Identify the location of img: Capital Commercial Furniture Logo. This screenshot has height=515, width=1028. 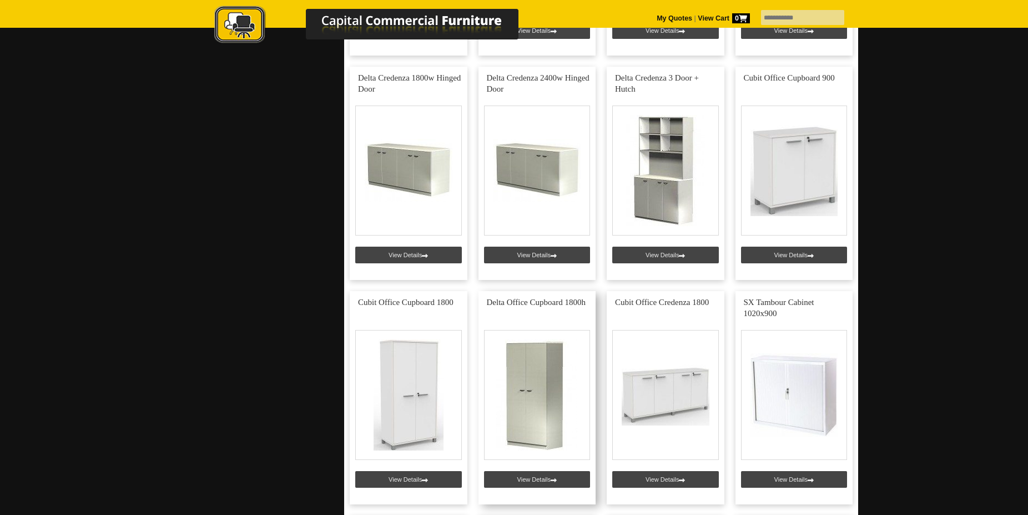
(378, 26).